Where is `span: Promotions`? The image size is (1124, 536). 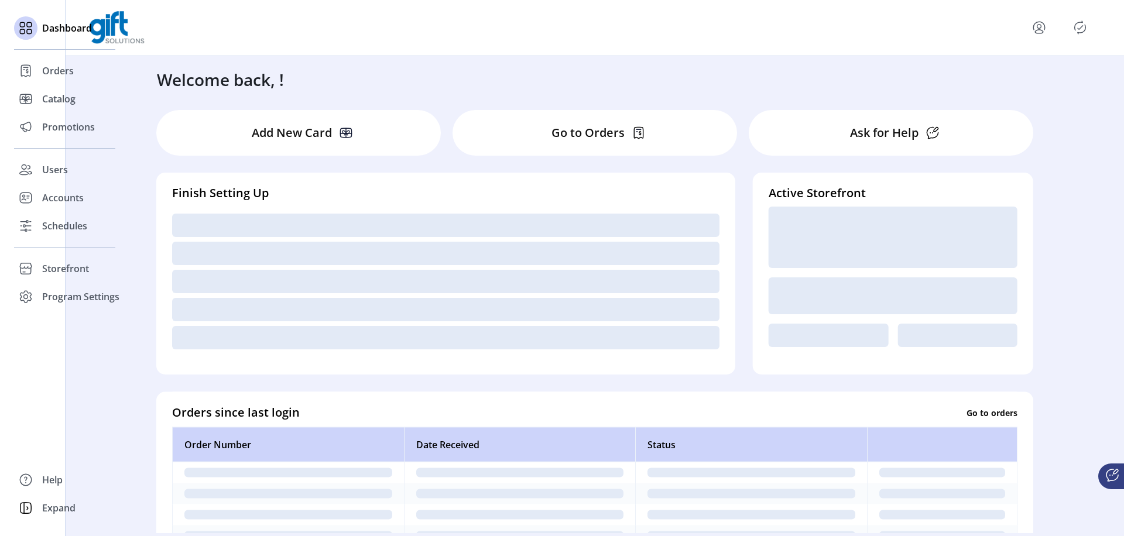 span: Promotions is located at coordinates (69, 127).